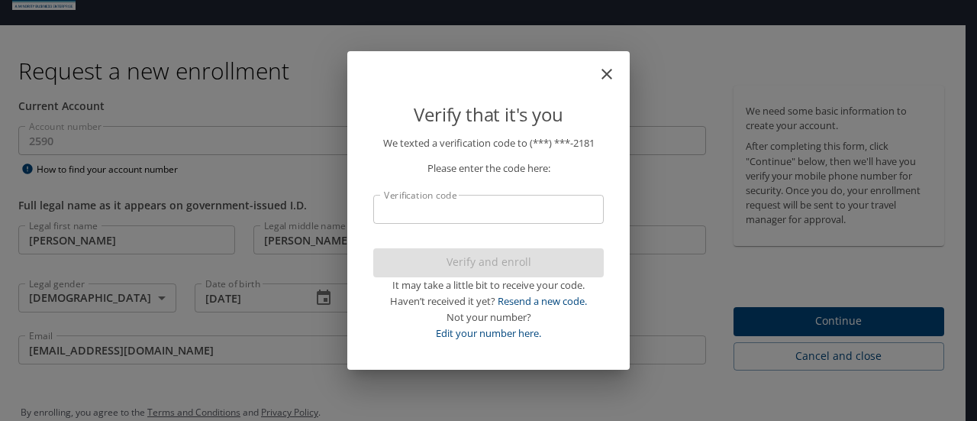 This screenshot has height=421, width=977. Describe the element at coordinates (489, 301) in the screenshot. I see `div: Haven’t received it yet?` at that location.